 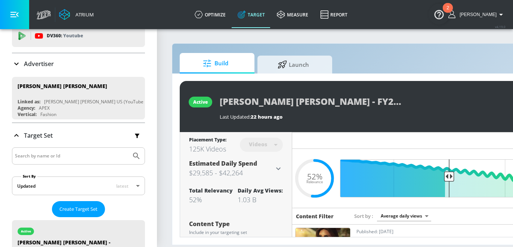 I want to click on div: Target Set, so click(x=78, y=136).